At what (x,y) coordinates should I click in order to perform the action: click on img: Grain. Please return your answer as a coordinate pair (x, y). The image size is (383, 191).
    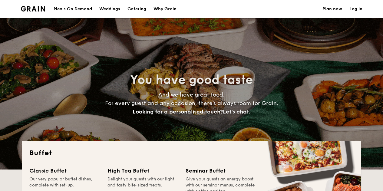
    Looking at the image, I should click on (33, 9).